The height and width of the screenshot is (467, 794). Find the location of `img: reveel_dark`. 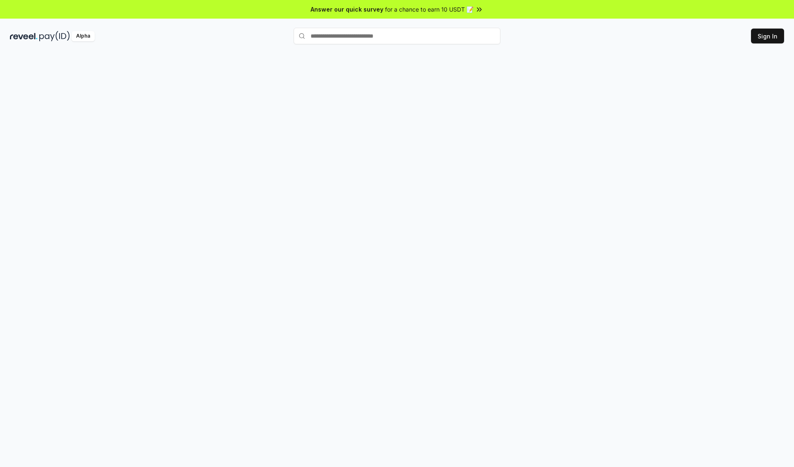

img: reveel_dark is located at coordinates (24, 36).